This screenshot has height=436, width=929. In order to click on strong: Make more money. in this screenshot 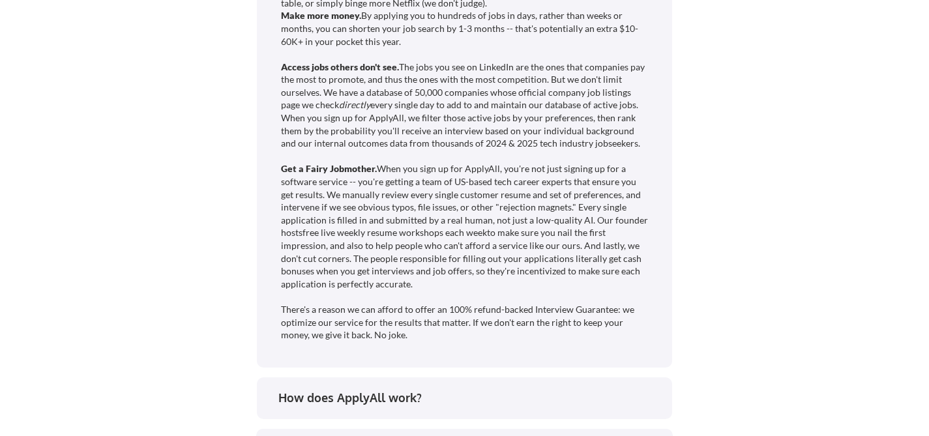, I will do `click(321, 15)`.